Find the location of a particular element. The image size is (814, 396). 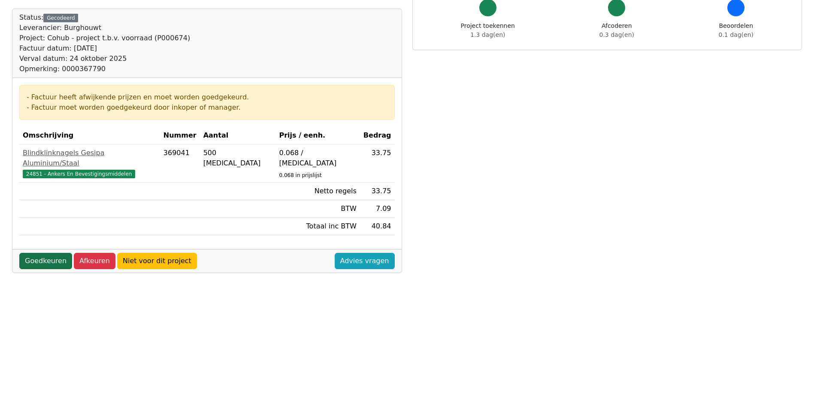

td: Totaal inc BTW is located at coordinates (317, 227).